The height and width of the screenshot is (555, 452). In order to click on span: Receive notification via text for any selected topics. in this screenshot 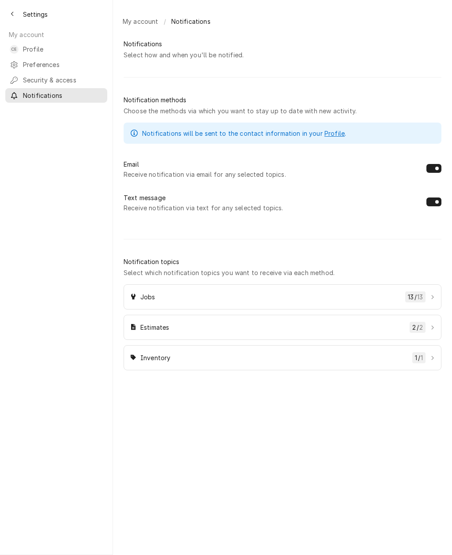, I will do `click(272, 208)`.